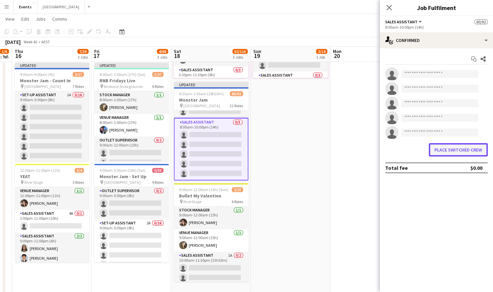  Describe the element at coordinates (52, 81) in the screenshot. I see `h3: Monster Jam - Count In` at that location.